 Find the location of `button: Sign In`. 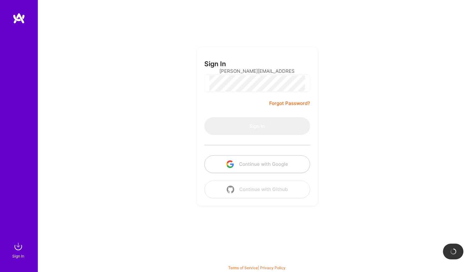

button: Sign In is located at coordinates (257, 126).